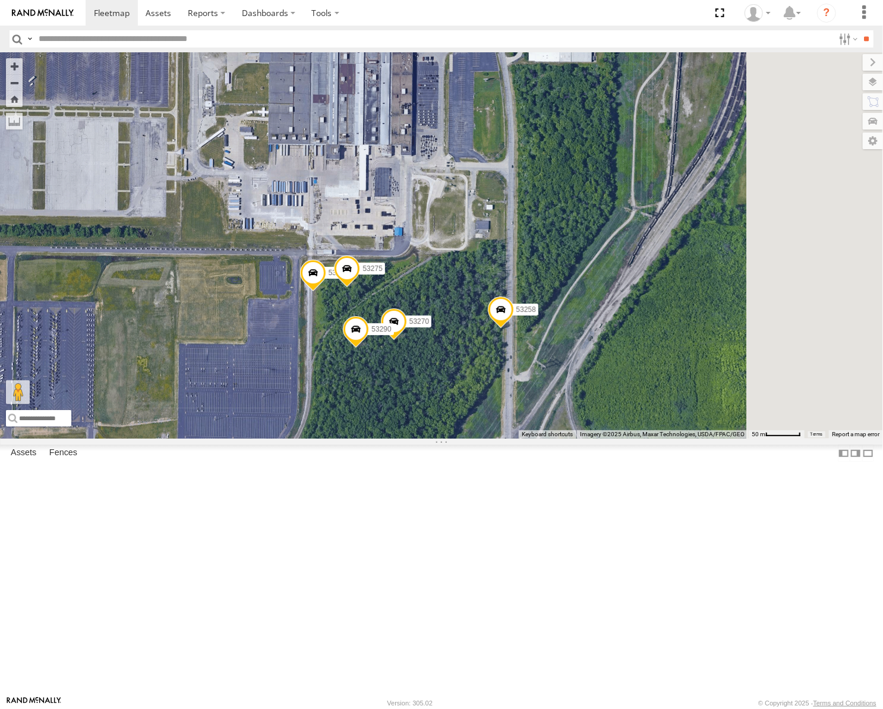 This screenshot has width=883, height=709. I want to click on span: 50 m, so click(759, 434).